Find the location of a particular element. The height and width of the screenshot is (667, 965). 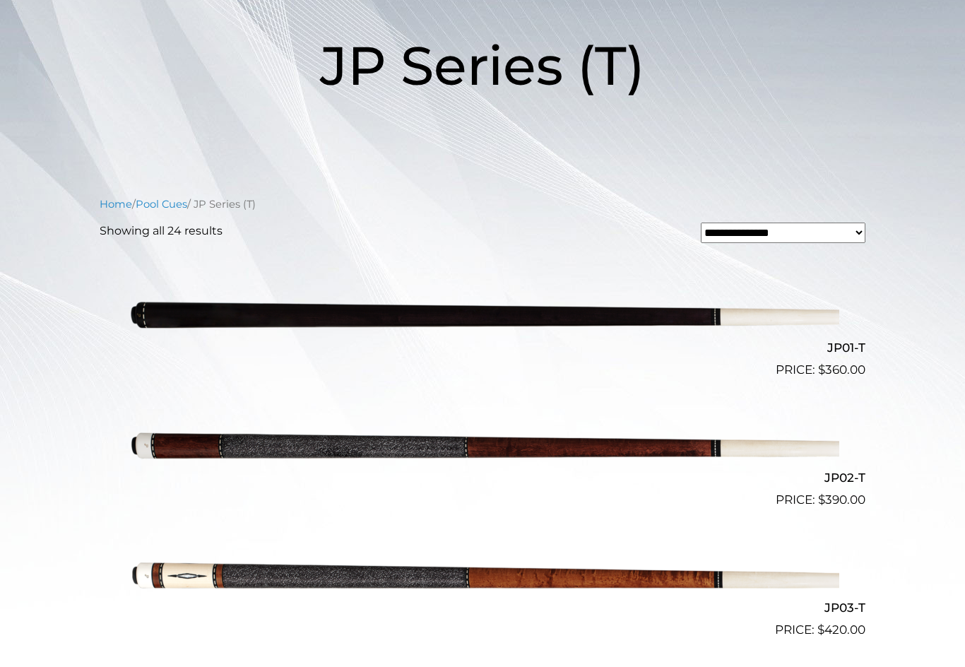

img: JP02-T is located at coordinates (482, 444).